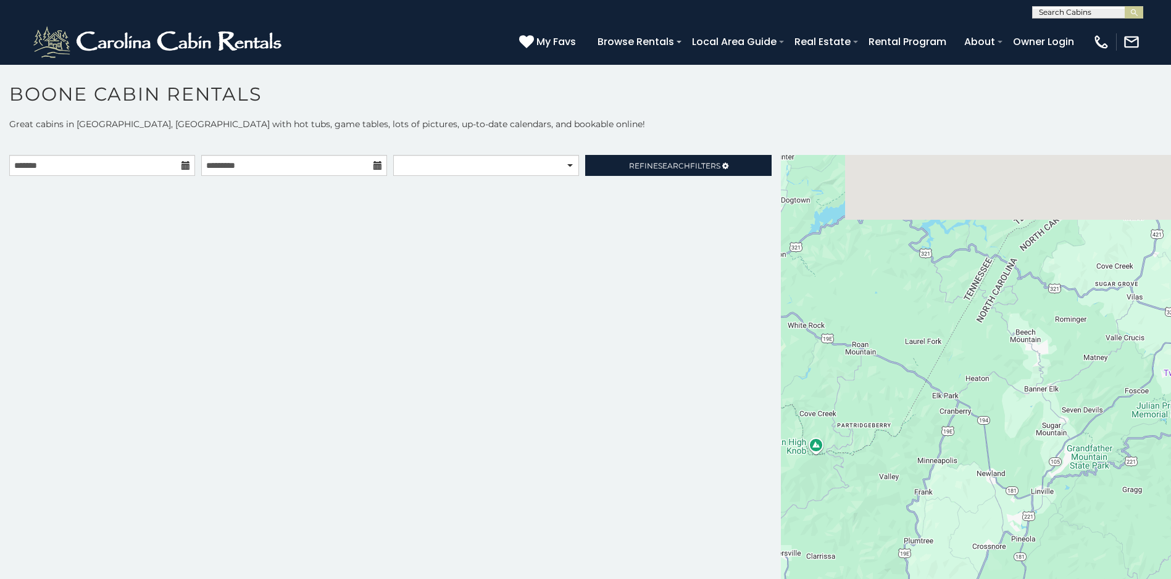 The image size is (1171, 579). Describe the element at coordinates (159, 42) in the screenshot. I see `img: White-1-2.png` at that location.